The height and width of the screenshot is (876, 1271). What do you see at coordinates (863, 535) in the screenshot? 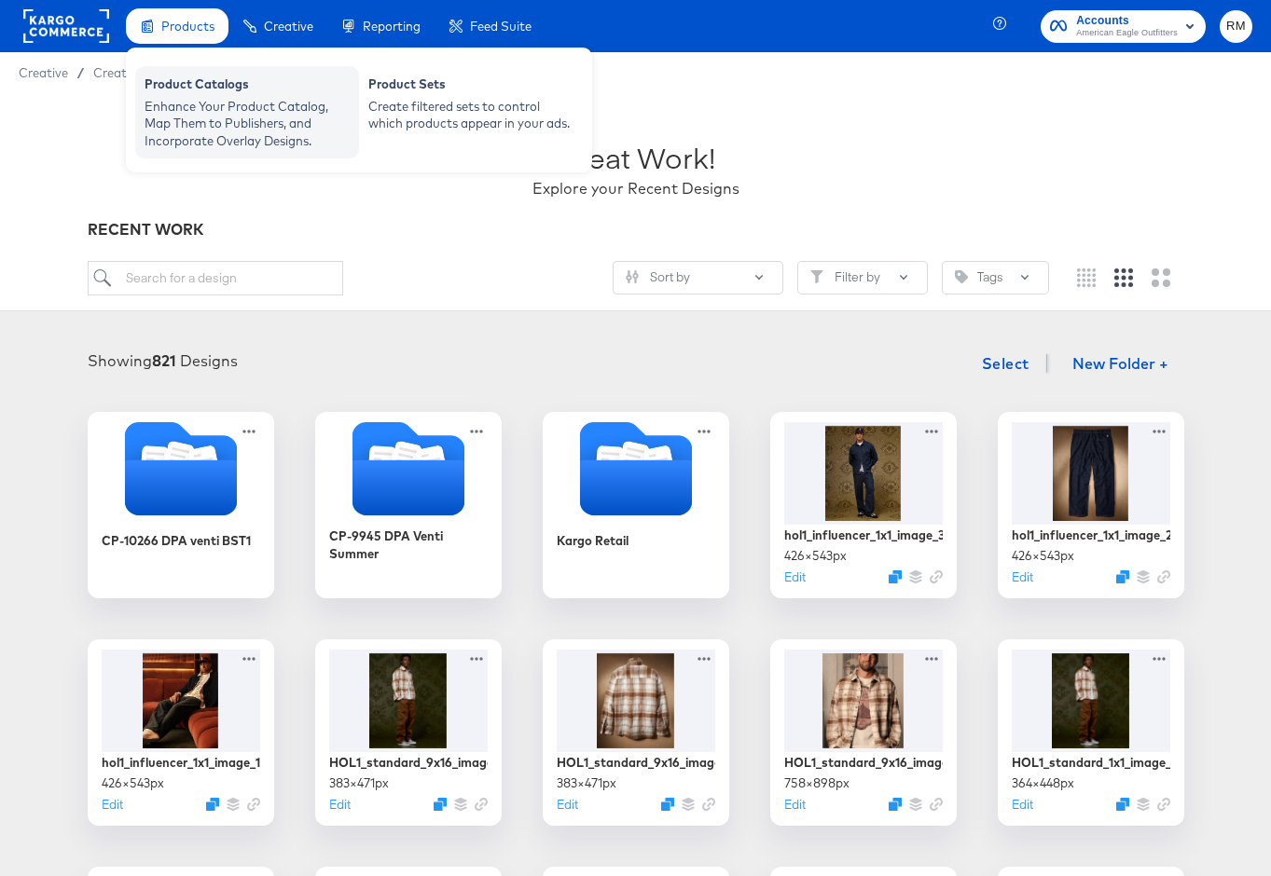
I see `div: hol1_influencer_1x1_image_3` at bounding box center [863, 535].